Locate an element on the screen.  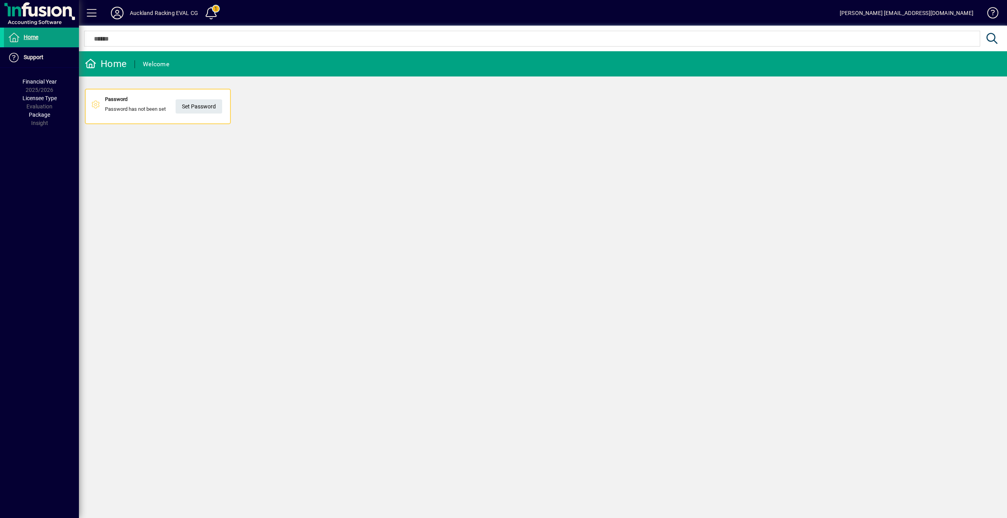
span: Support is located at coordinates (34, 57).